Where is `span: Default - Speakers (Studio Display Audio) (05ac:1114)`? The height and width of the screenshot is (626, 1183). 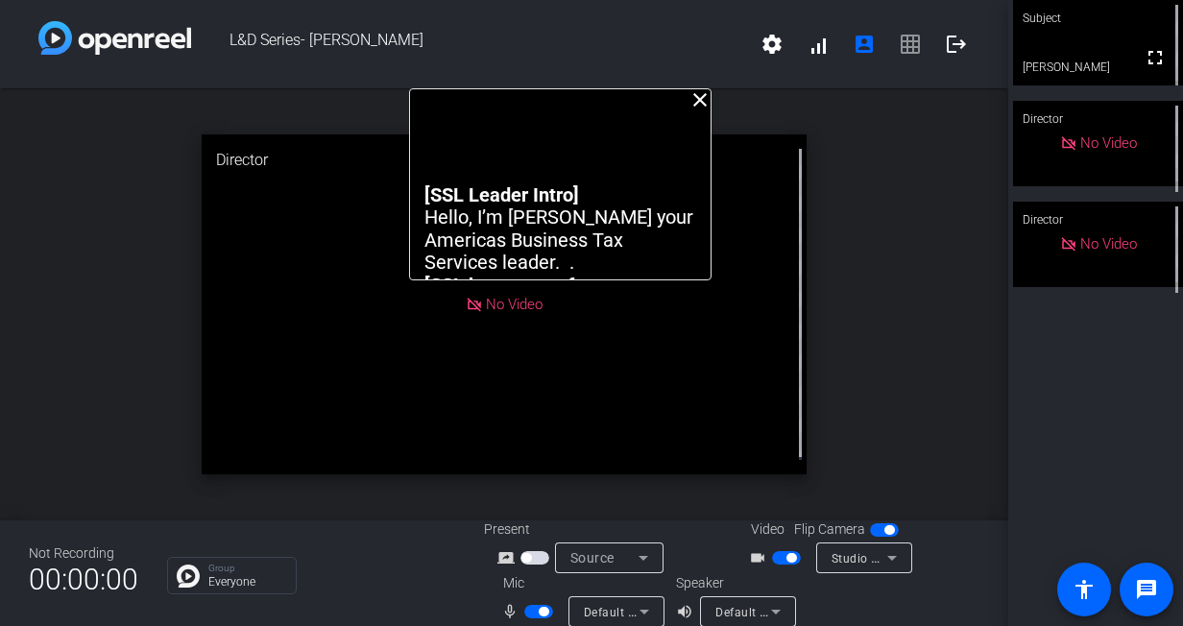 span: Default - Speakers (Studio Display Audio) (05ac:1114) is located at coordinates (867, 612).